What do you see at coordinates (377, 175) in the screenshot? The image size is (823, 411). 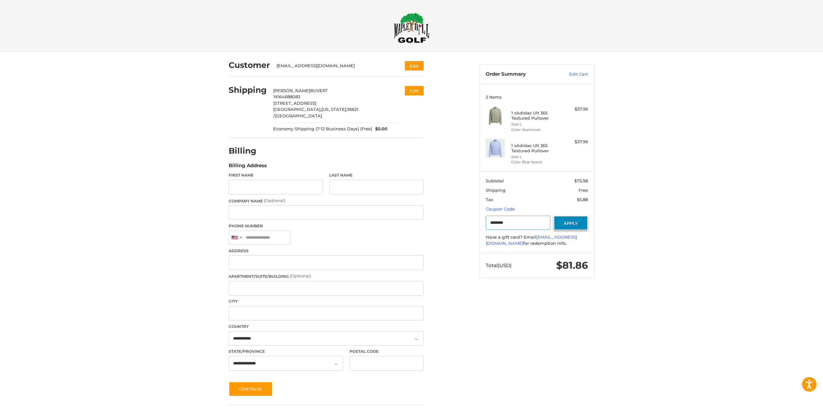 I see `label: Last Name` at bounding box center [377, 175].